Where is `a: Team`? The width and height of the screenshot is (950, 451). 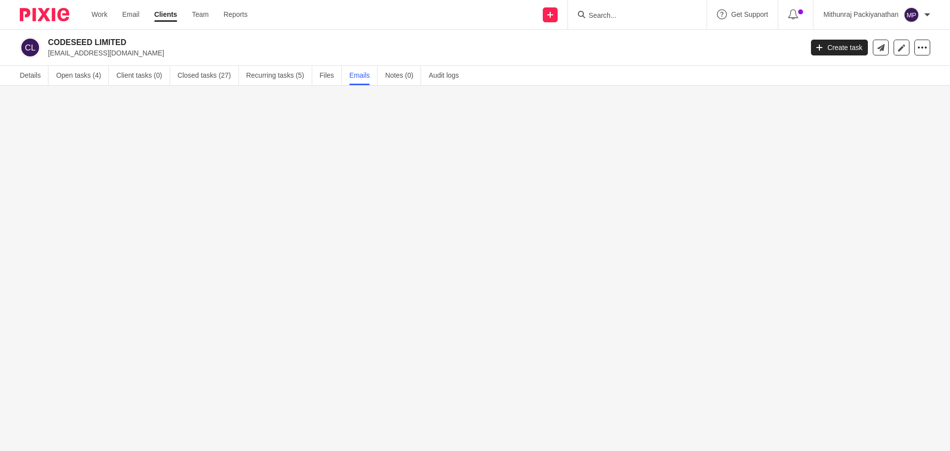 a: Team is located at coordinates (199, 14).